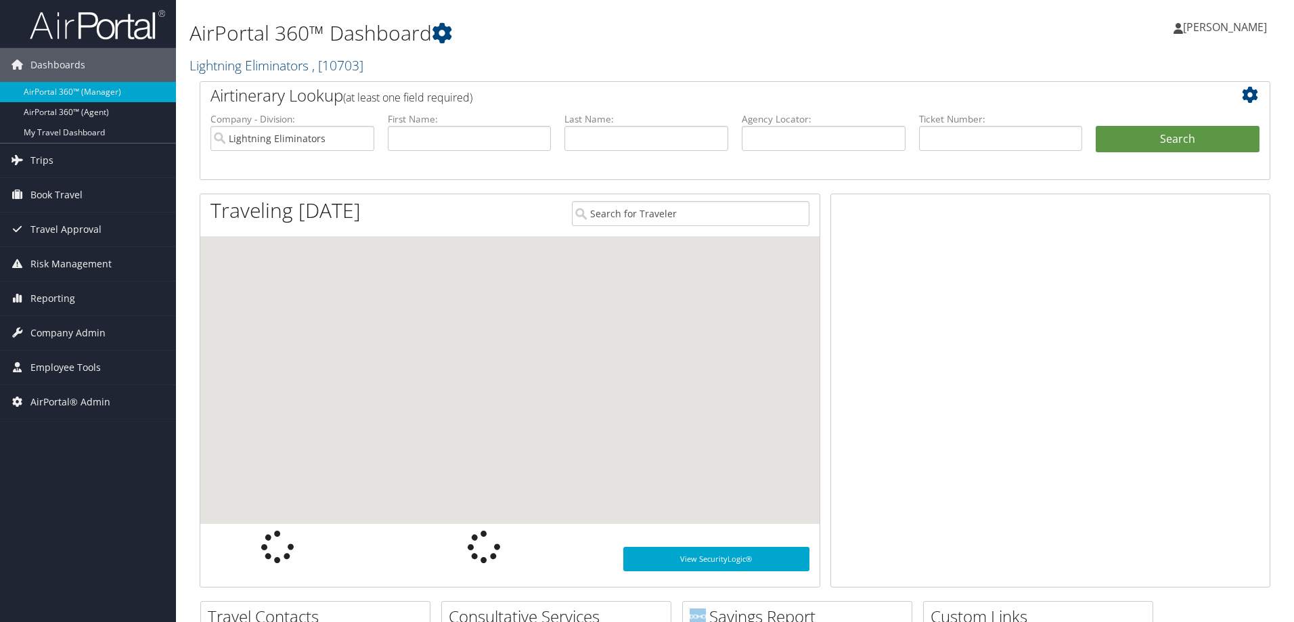 This screenshot has height=622, width=1294. I want to click on span: Book Travel, so click(56, 195).